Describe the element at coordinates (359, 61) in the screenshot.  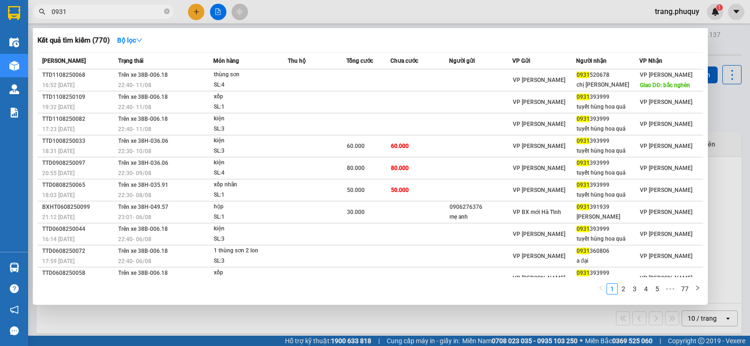
I see `span: Tổng cước` at that location.